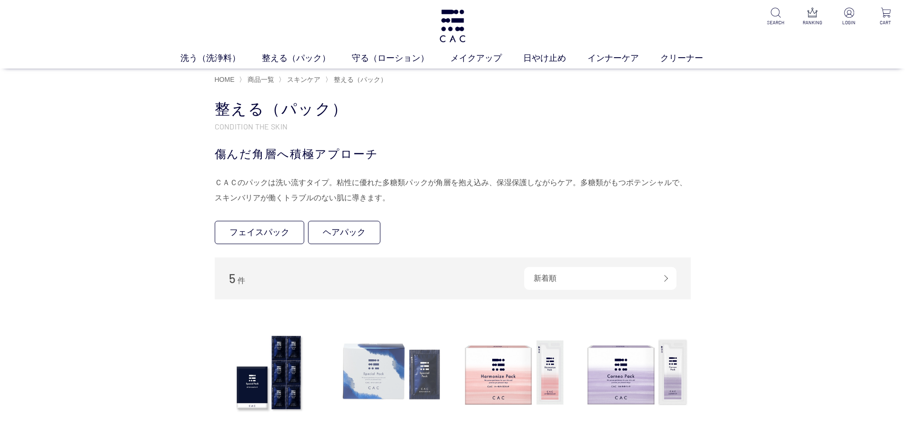 The height and width of the screenshot is (434, 905). Describe the element at coordinates (344, 232) in the screenshot. I see `a: ヘアパック` at that location.